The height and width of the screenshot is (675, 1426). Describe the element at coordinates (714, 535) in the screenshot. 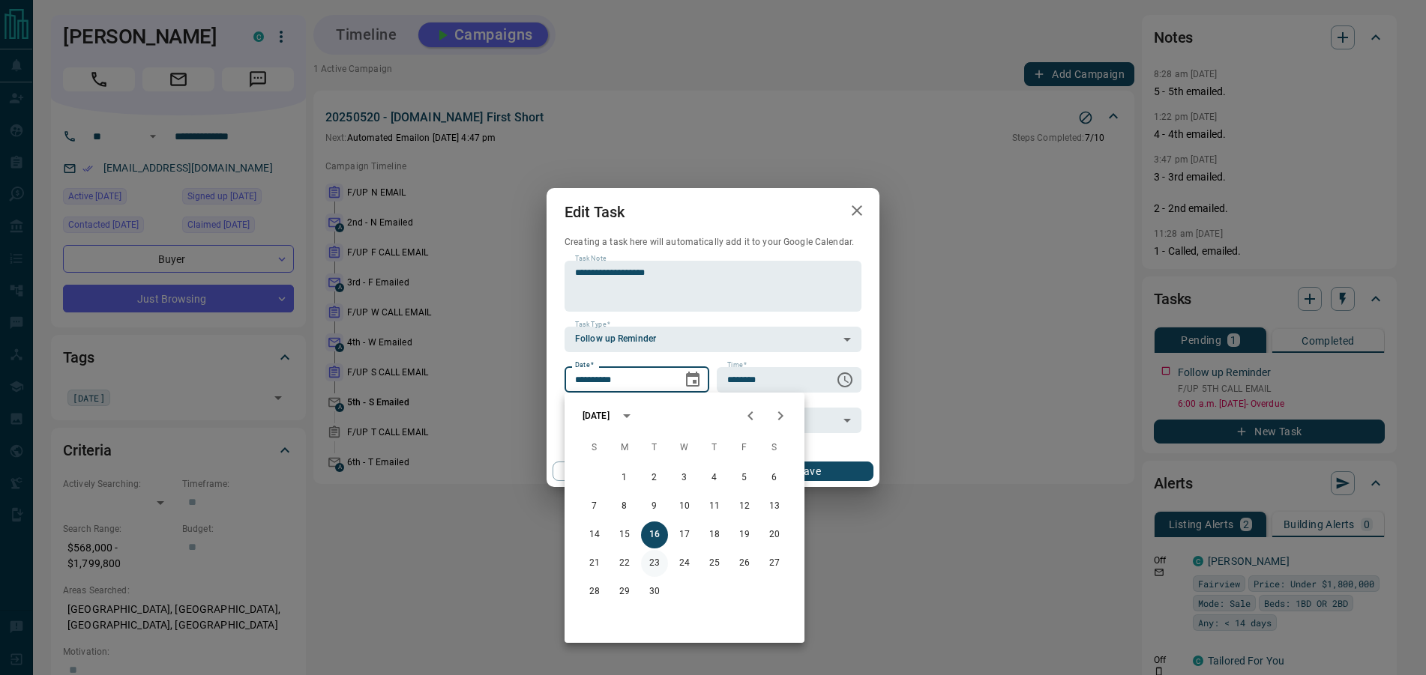

I see `button: 18` at that location.